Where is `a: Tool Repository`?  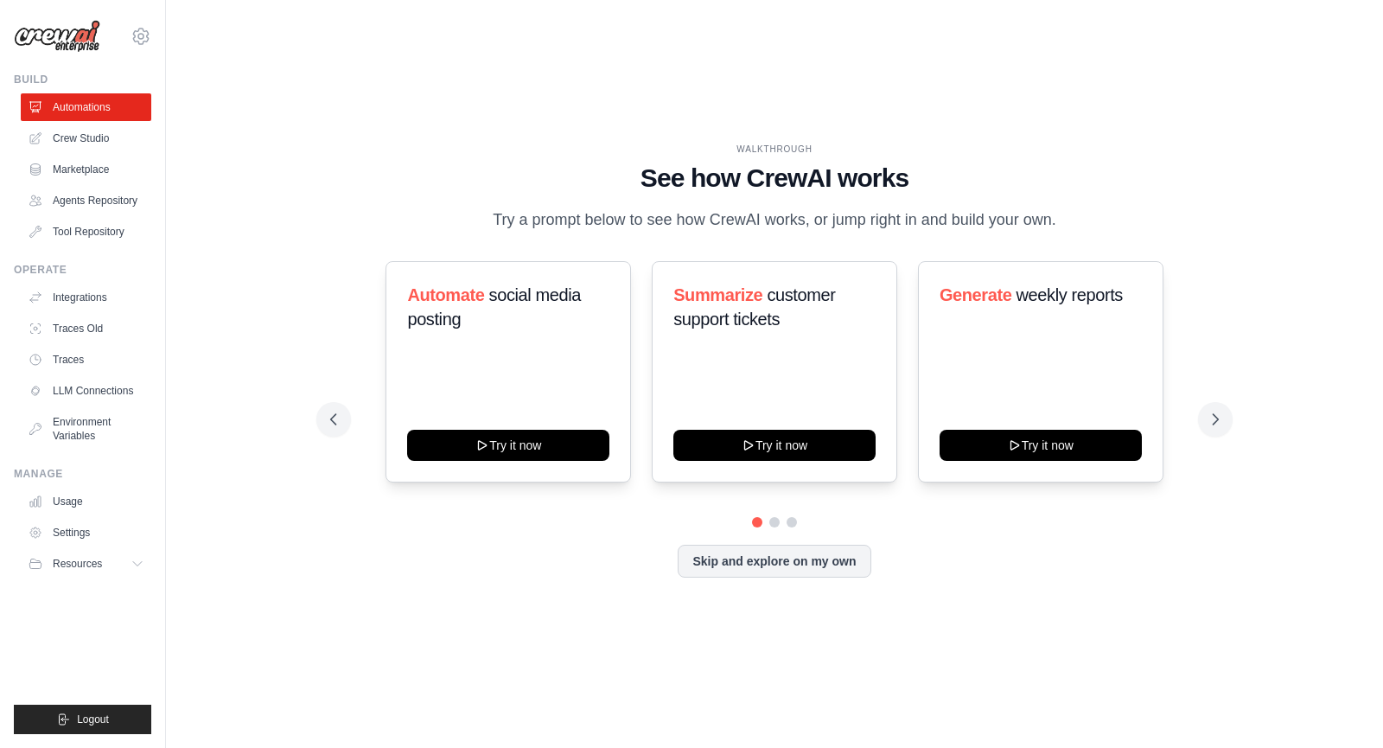
a: Tool Repository is located at coordinates (86, 232).